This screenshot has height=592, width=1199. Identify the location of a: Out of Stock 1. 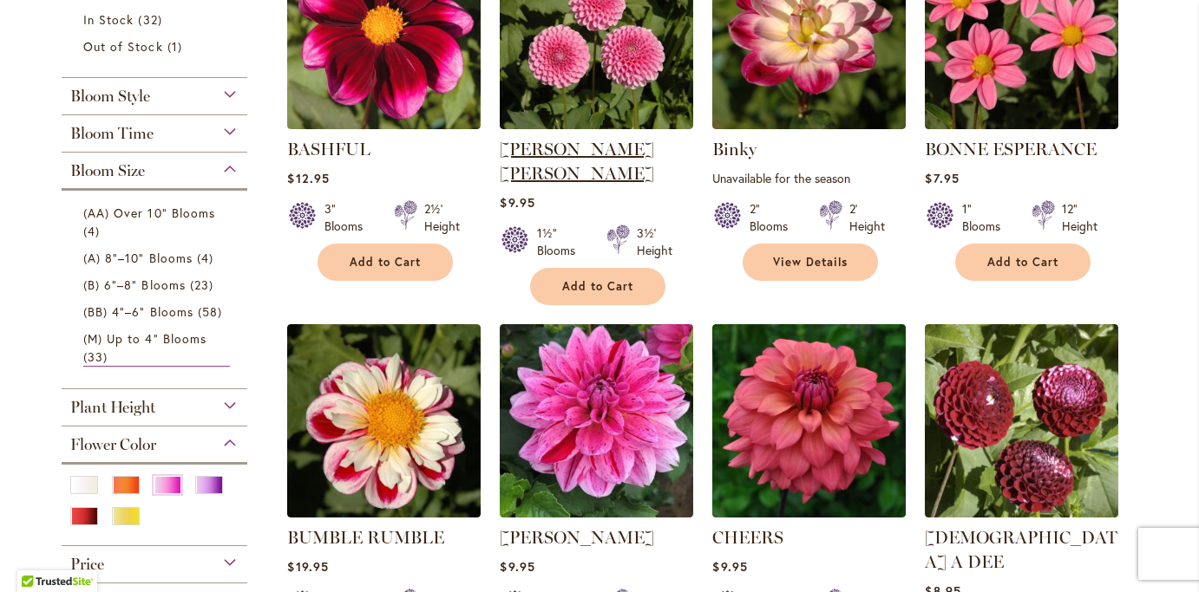
(156, 46).